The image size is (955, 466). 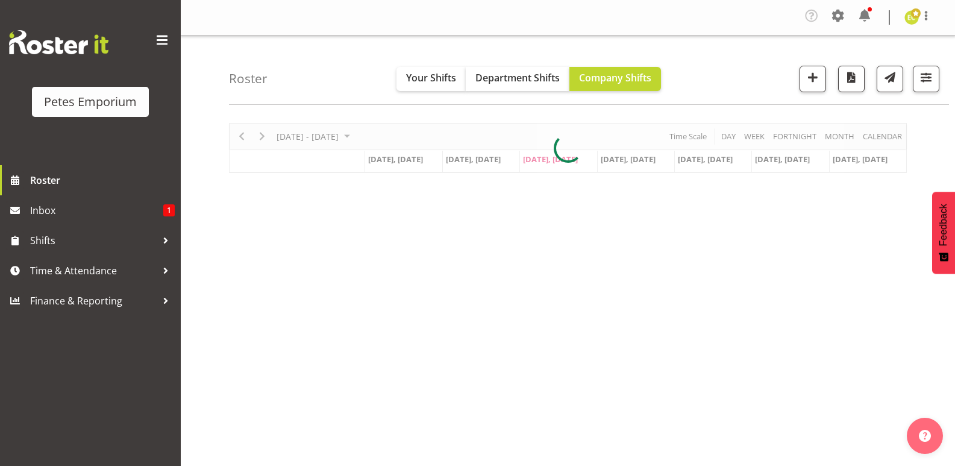 What do you see at coordinates (911, 17) in the screenshot?
I see `img: emma-croft7499.jpg` at bounding box center [911, 17].